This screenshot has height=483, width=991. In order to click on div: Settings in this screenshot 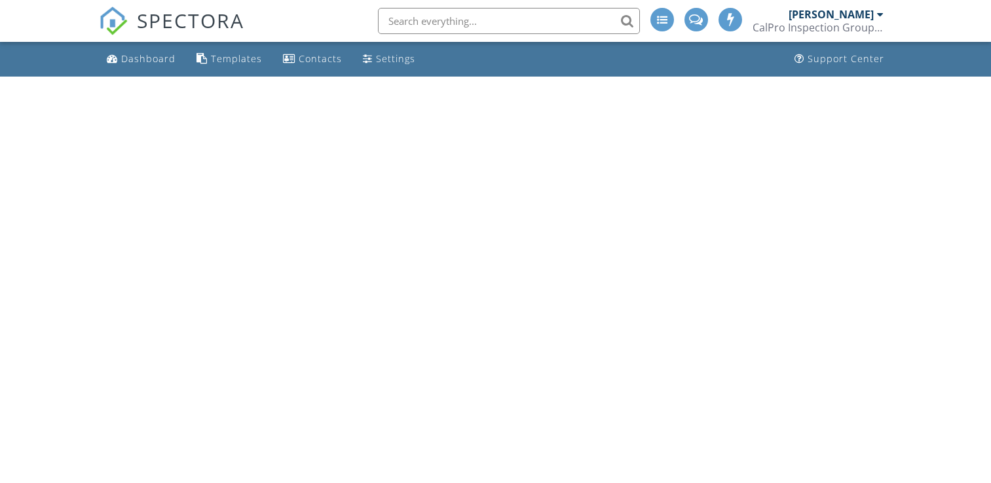, I will do `click(396, 58)`.